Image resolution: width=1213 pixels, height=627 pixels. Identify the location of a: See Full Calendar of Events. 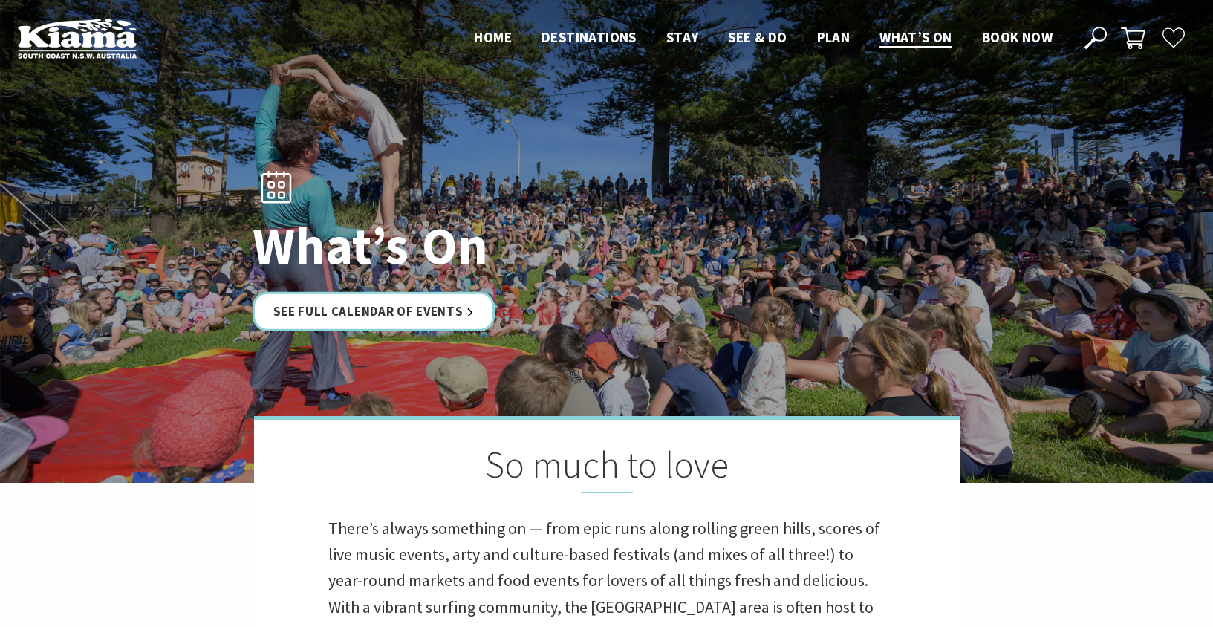
(374, 311).